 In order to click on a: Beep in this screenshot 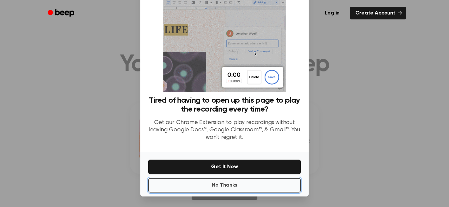, I will do `click(62, 13)`.